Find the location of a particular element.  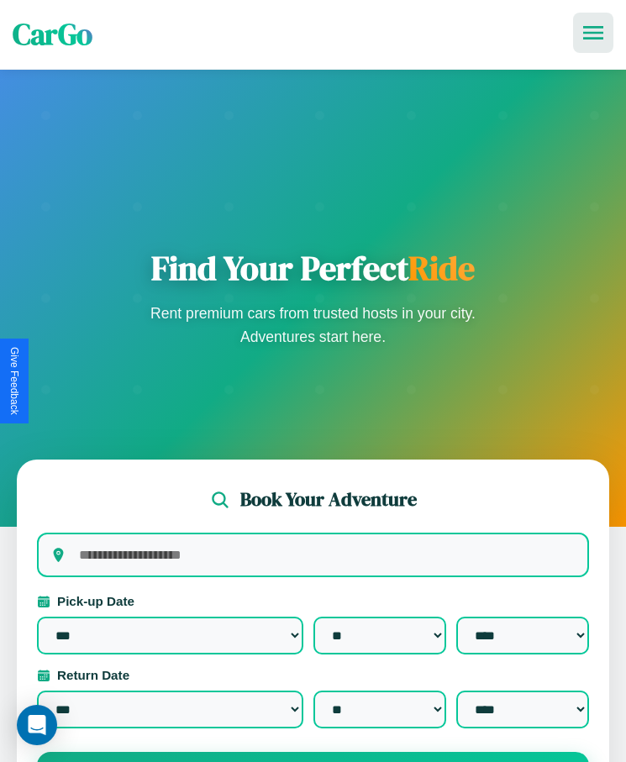

h2: Book Your Adventure is located at coordinates (328, 499).